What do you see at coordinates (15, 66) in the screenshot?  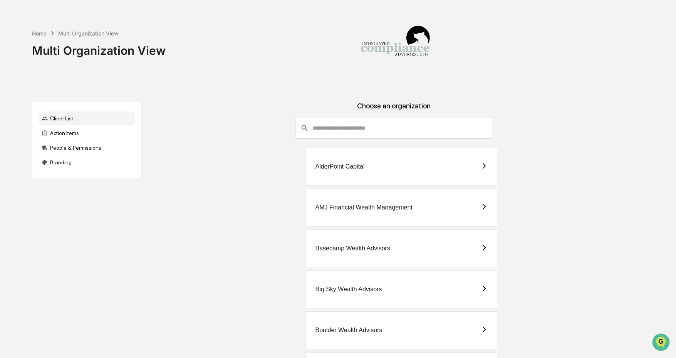 I see `img: 1746055101610-c473b297-6a78-478c-a979-82029cc54cd1` at bounding box center [15, 66].